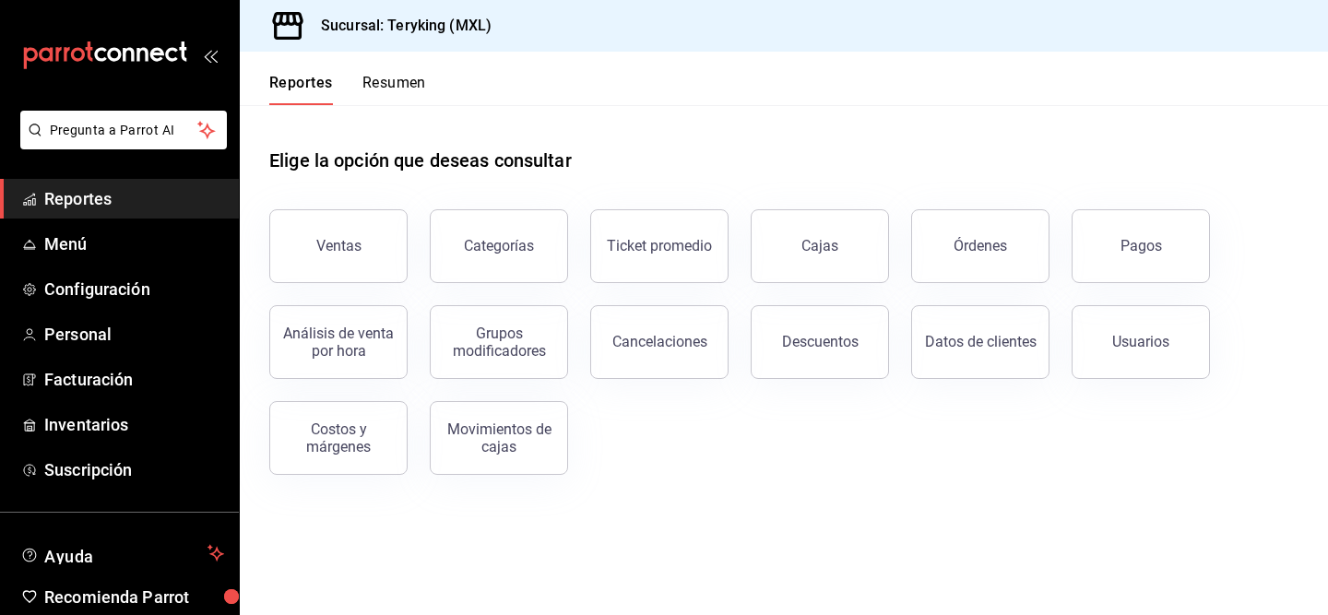 This screenshot has height=615, width=1328. I want to click on div: Movimientos de cajas, so click(499, 438).